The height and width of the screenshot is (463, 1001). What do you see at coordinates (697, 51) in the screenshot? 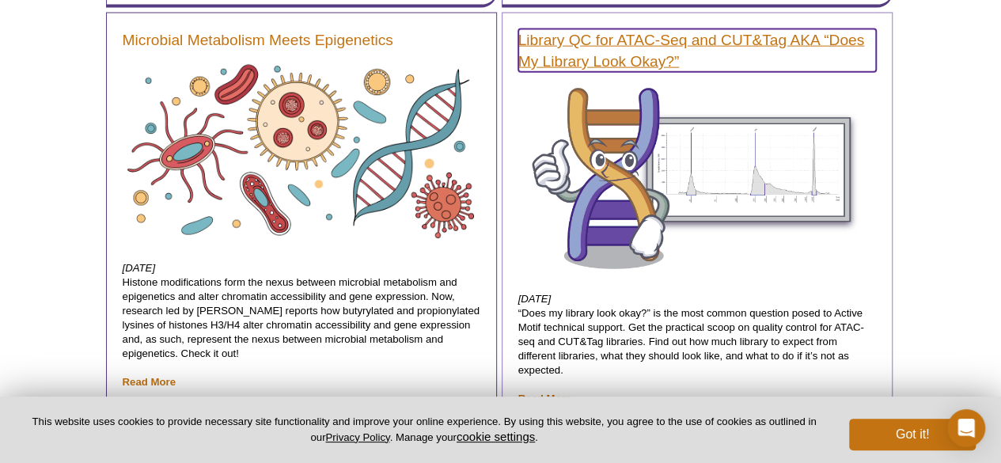
I see `a: Library QC for ATAC-Seq and CUT&Tag AKA “Does My Library Look Okay?”` at bounding box center [697, 51].